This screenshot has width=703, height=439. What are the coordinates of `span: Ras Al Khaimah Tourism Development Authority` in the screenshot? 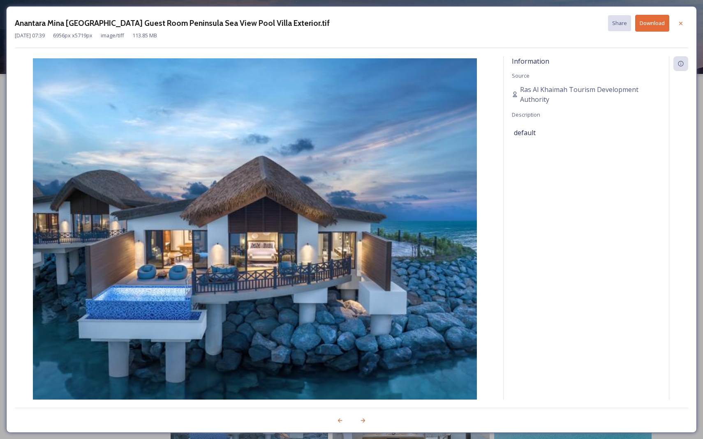 It's located at (590, 95).